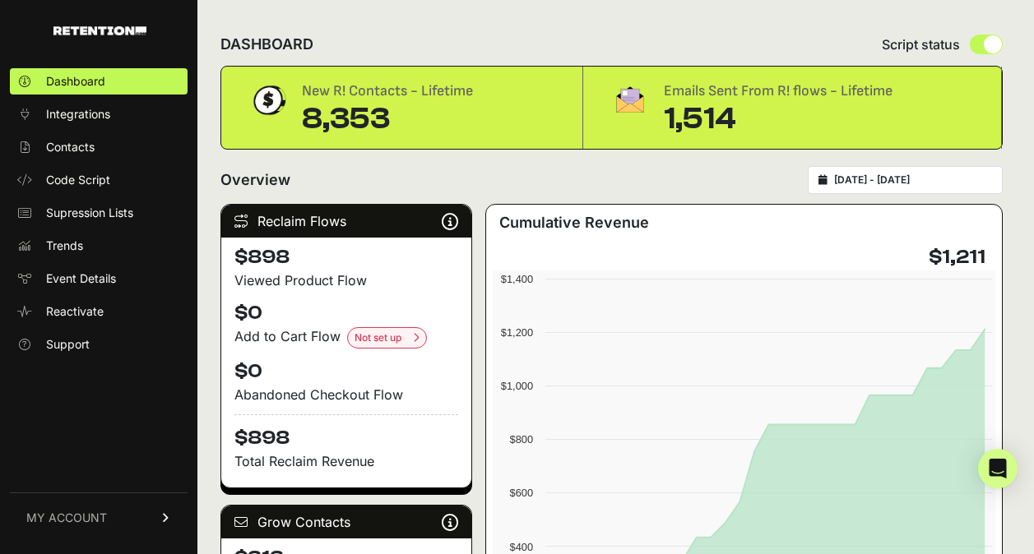 The image size is (1034, 554). Describe the element at coordinates (75, 312) in the screenshot. I see `span: Reactivate` at that location.